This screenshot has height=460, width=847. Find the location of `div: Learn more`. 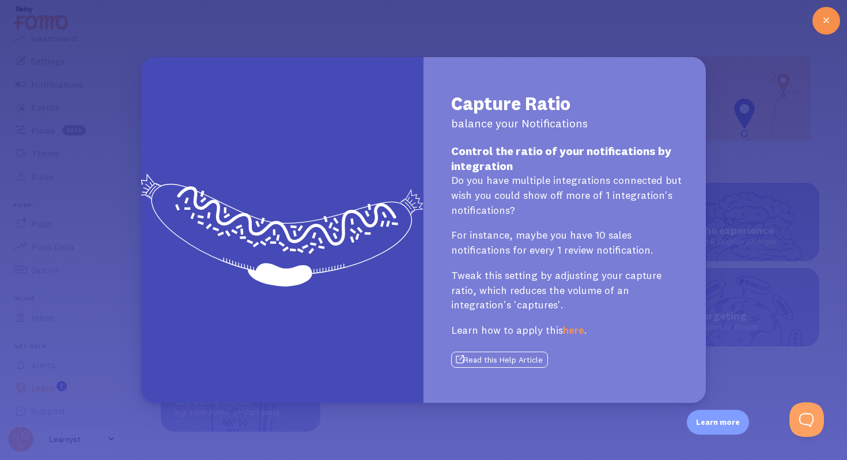

div: Learn more is located at coordinates (718, 422).